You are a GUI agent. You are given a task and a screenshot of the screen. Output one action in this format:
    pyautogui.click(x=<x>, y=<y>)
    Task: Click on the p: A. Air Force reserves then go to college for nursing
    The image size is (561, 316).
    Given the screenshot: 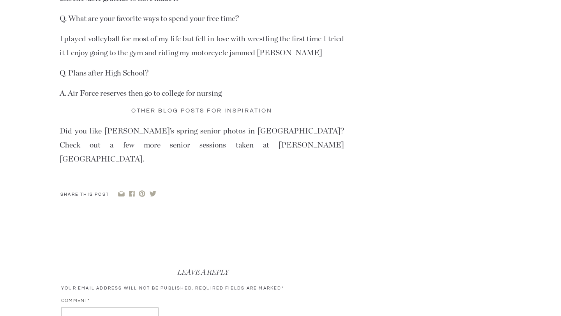 What is the action you would take?
    pyautogui.click(x=202, y=93)
    